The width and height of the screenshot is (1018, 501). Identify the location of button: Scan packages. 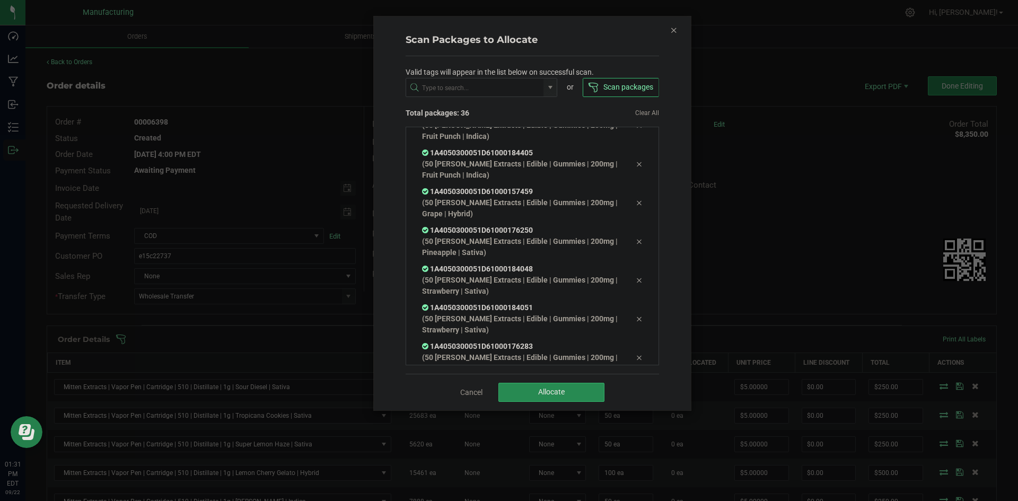
(620, 87).